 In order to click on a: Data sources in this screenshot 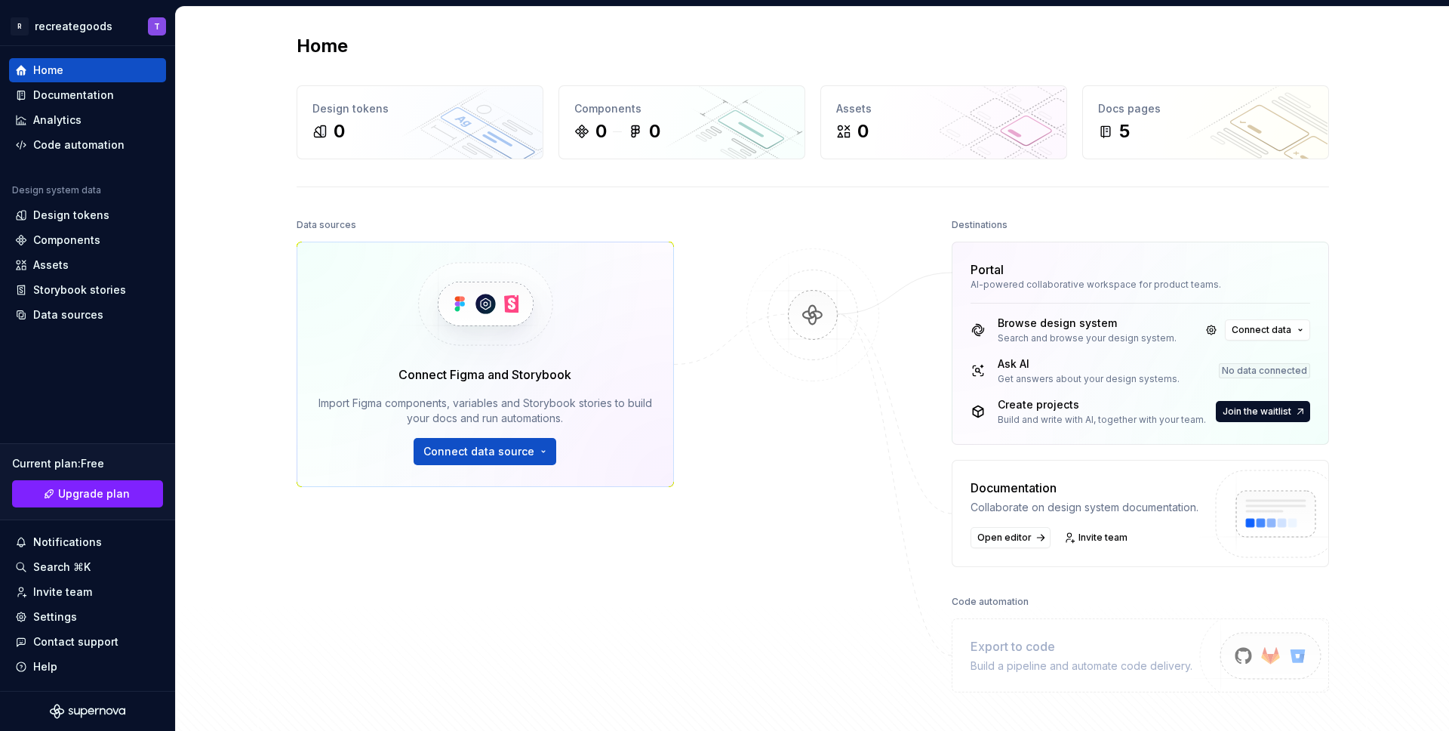, I will do `click(88, 315)`.